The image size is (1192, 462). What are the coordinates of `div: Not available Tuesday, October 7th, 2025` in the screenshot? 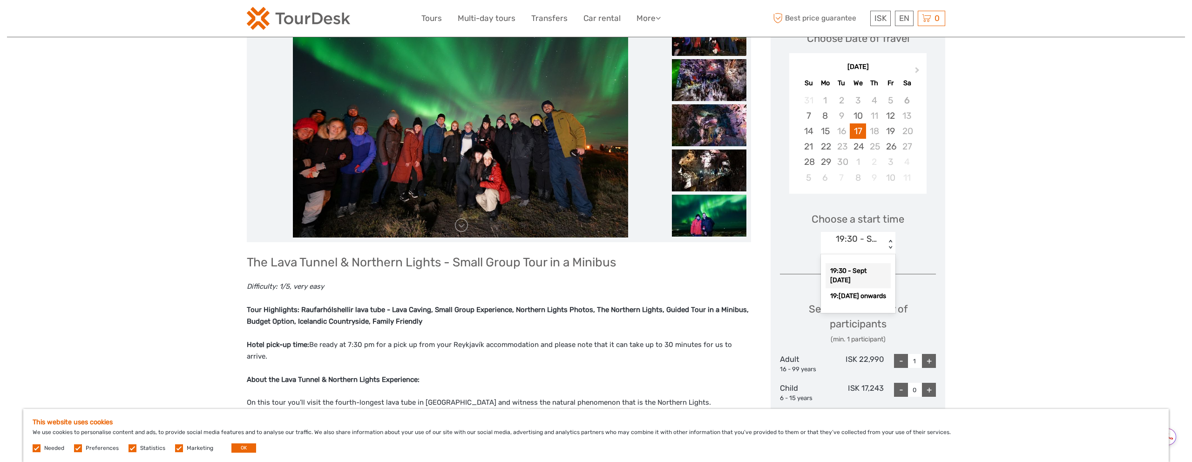 It's located at (842, 177).